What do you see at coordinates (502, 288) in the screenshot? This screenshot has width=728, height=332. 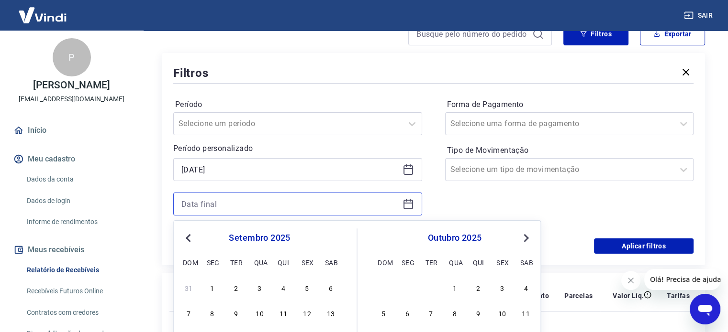 I see `div: Choose sexta-feira, 3 de outubro de 2025` at bounding box center [502, 288].